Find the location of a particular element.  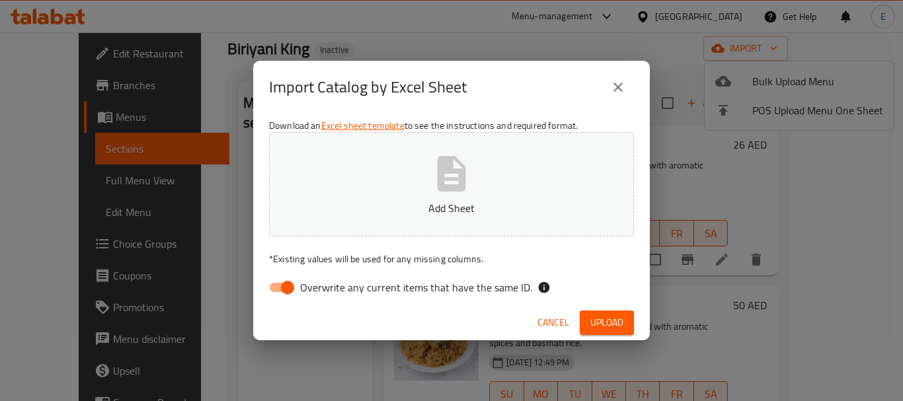

h2: Import Catalog by Excel Sheet is located at coordinates (367, 87).